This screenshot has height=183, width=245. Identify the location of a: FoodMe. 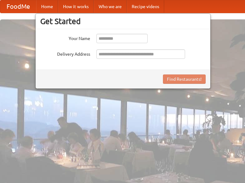
(18, 7).